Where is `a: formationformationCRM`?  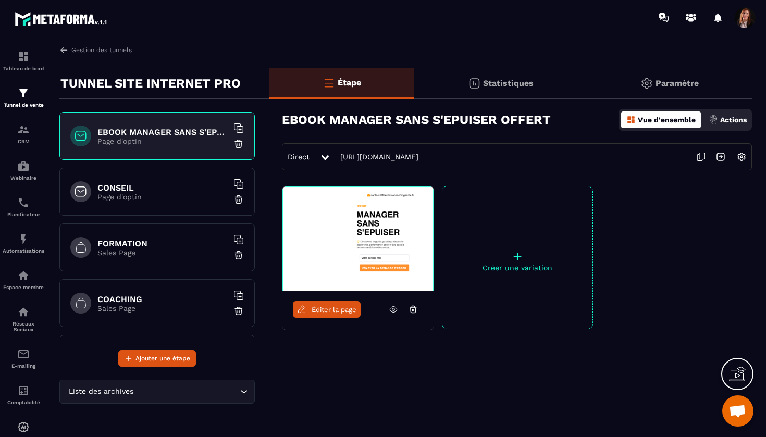
a: formationformationCRM is located at coordinates (23, 134).